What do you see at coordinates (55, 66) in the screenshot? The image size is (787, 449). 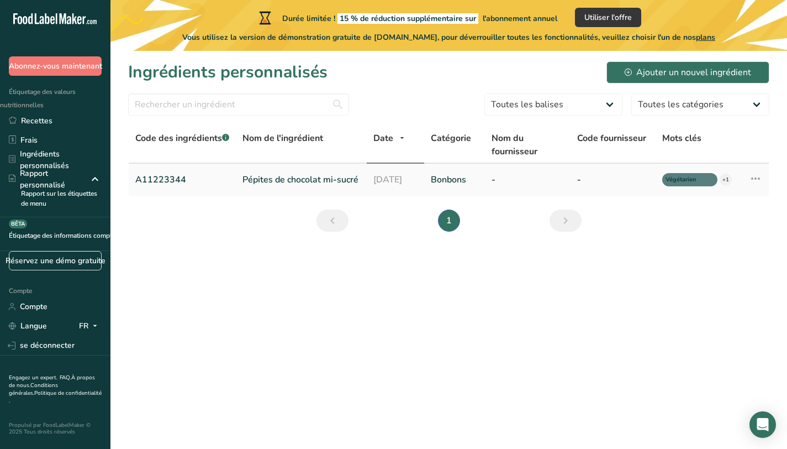 I see `font: Abonnez-vous maintenant` at bounding box center [55, 66].